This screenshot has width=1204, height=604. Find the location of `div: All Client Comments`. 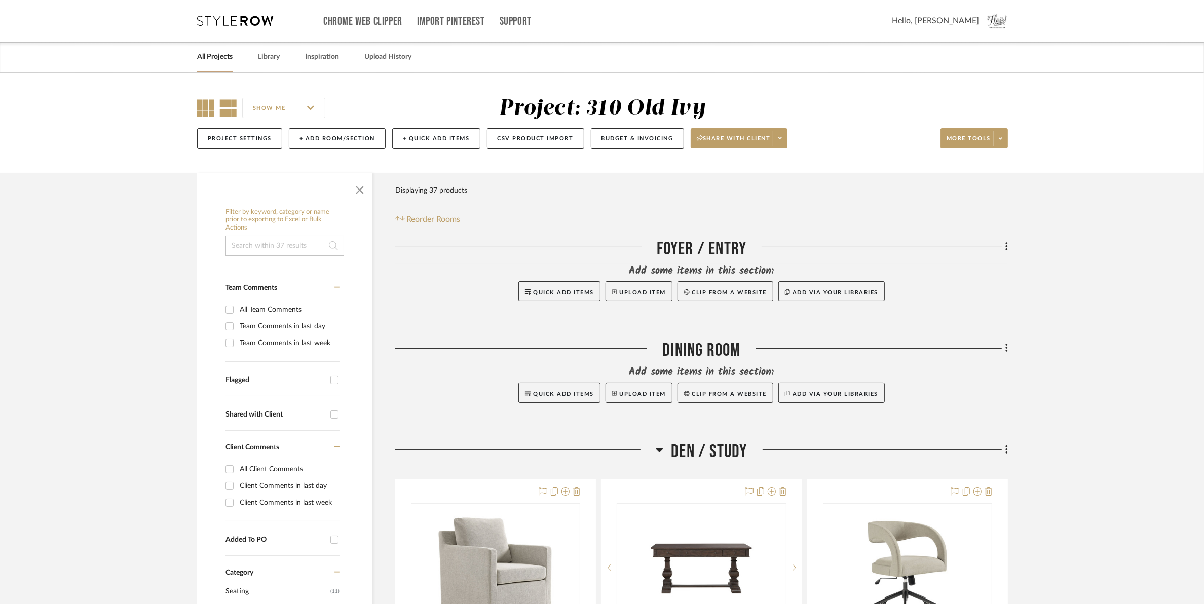

div: All Client Comments is located at coordinates (288, 469).